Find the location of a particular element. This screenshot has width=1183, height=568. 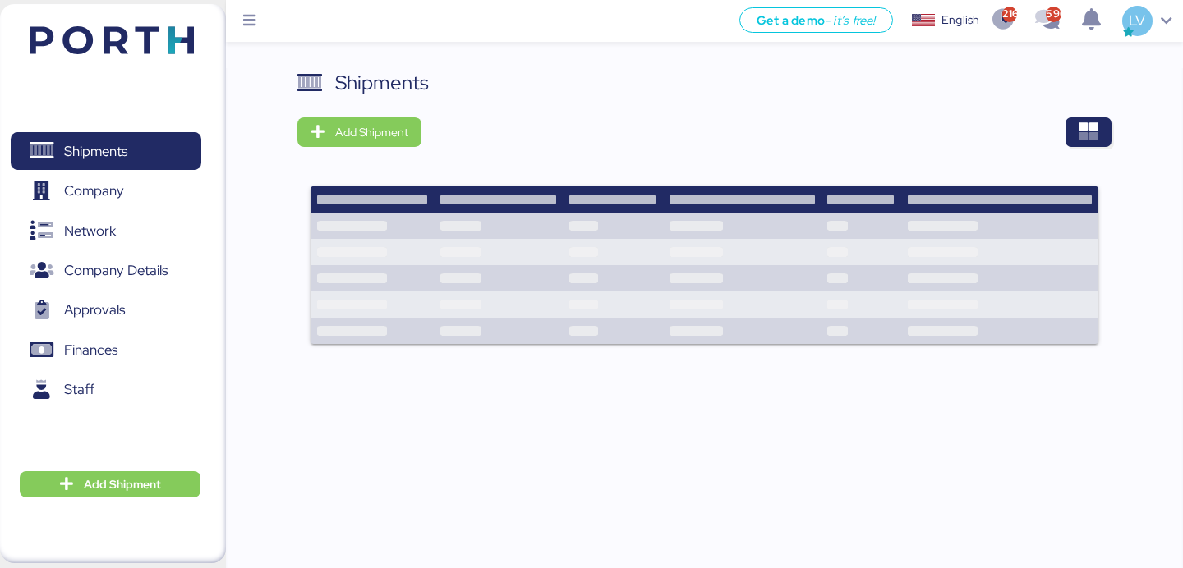

div: English is located at coordinates (960, 20).